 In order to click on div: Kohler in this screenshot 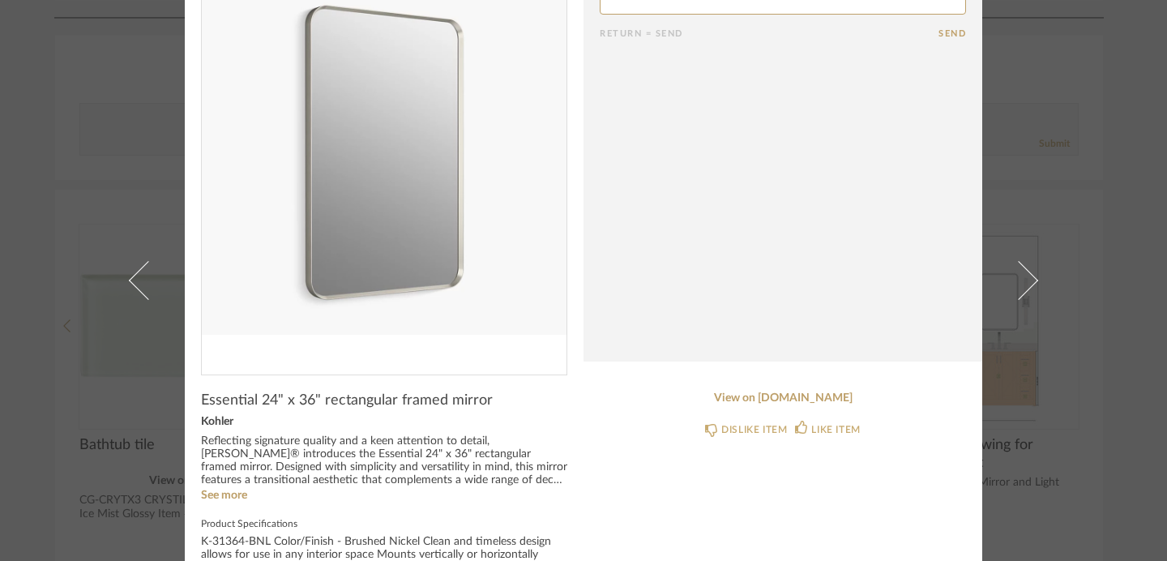, I will do `click(384, 422)`.